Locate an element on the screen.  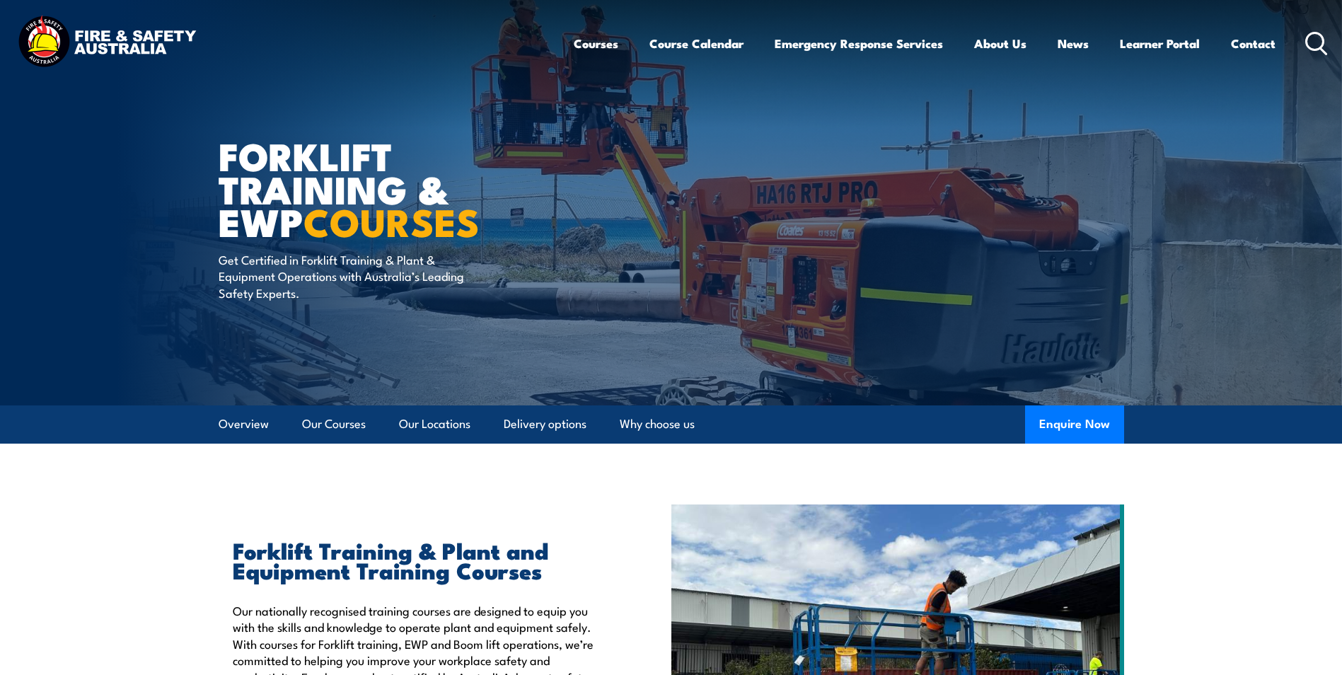
a: Course Calendar is located at coordinates (696, 43).